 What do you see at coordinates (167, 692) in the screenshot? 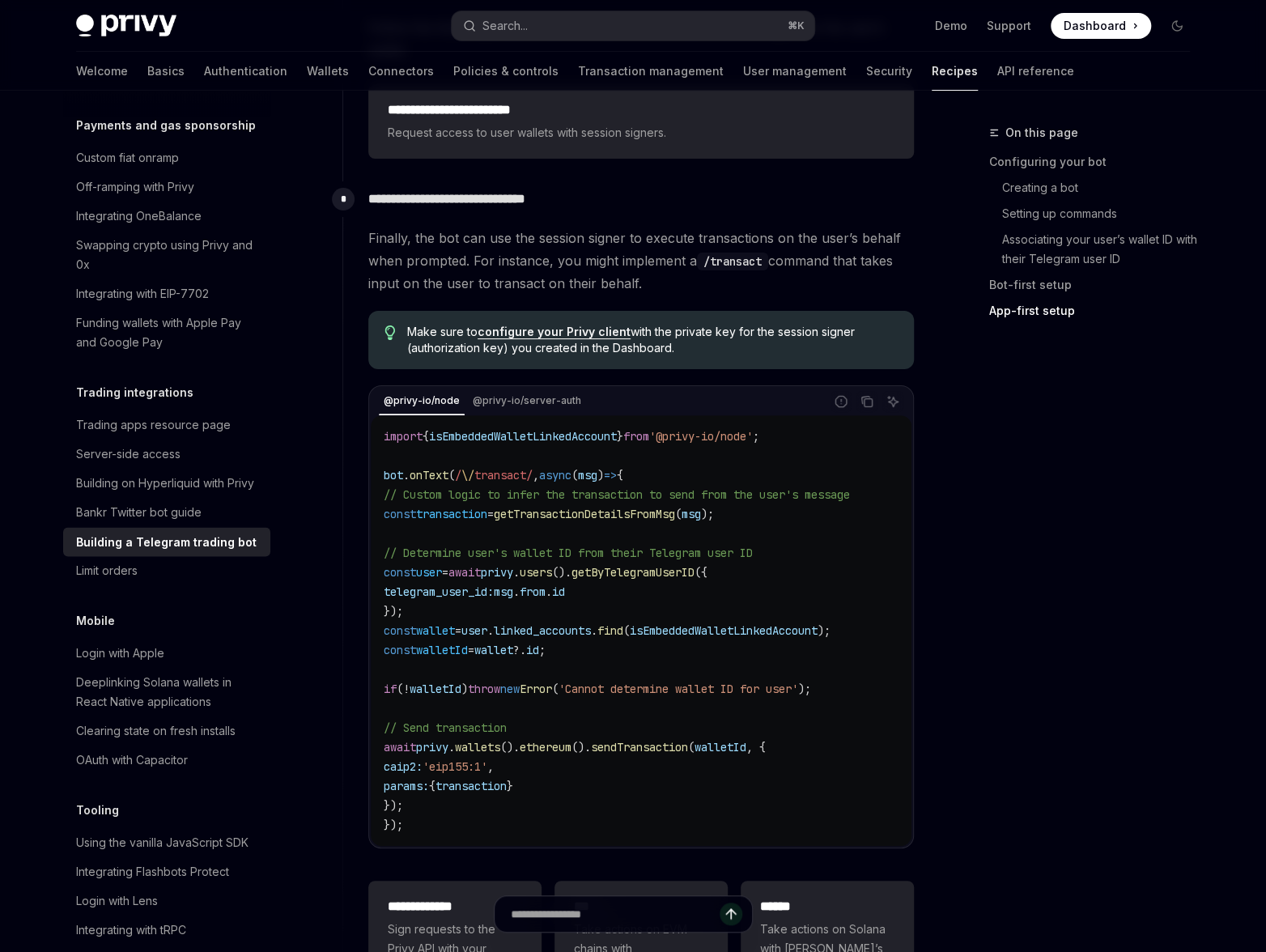
I see `a: Deeplinking Solana wallets in React Native applications` at bounding box center [167, 692].